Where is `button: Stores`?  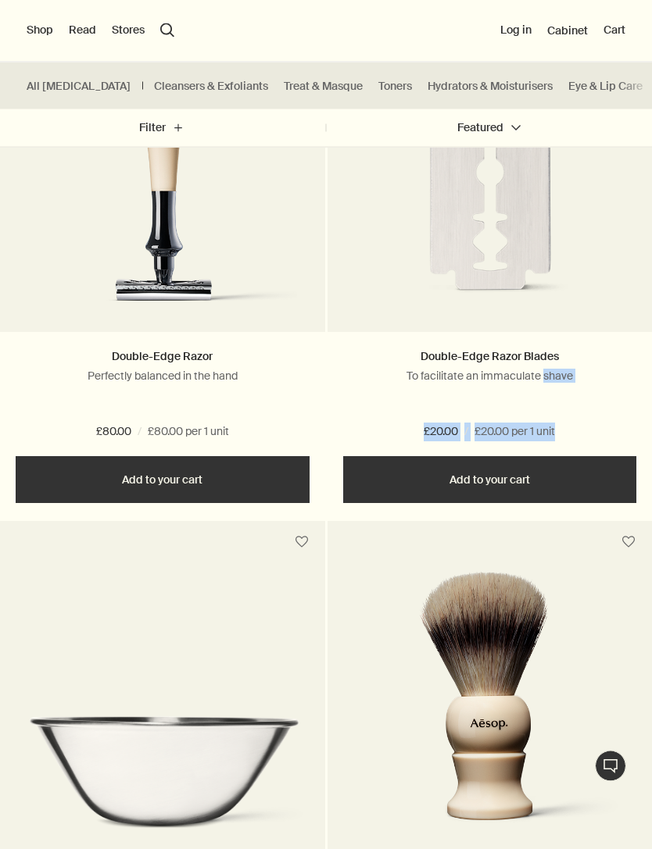
button: Stores is located at coordinates (128, 30).